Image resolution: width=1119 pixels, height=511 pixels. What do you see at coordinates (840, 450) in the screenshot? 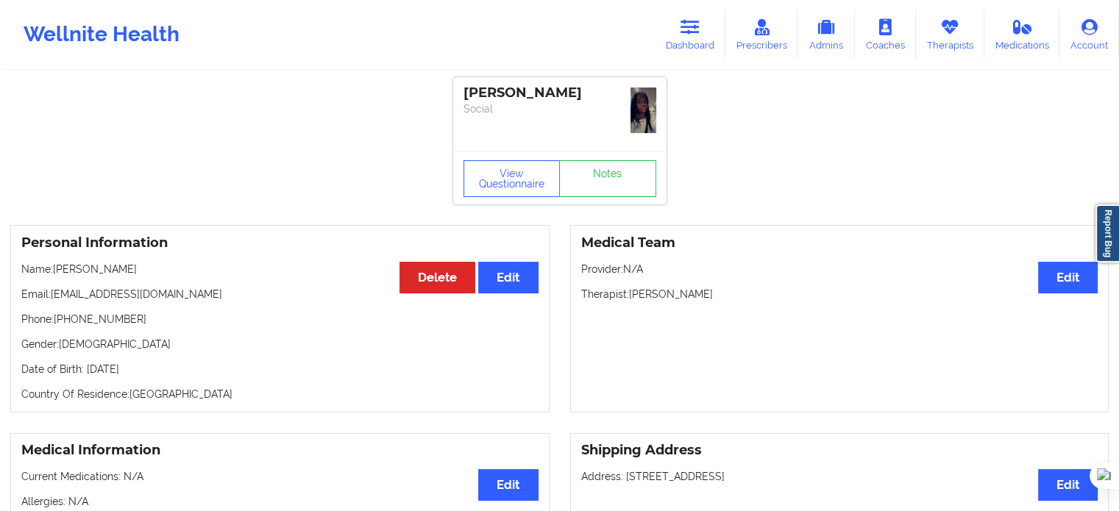
I see `h3: Shipping Address` at bounding box center [840, 450].